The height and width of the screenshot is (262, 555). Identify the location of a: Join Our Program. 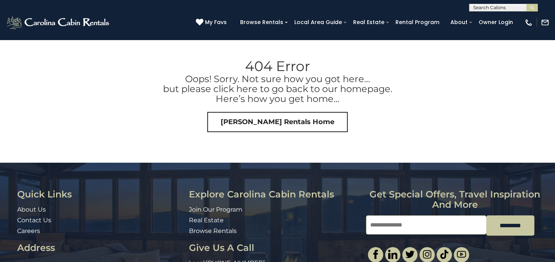
(216, 209).